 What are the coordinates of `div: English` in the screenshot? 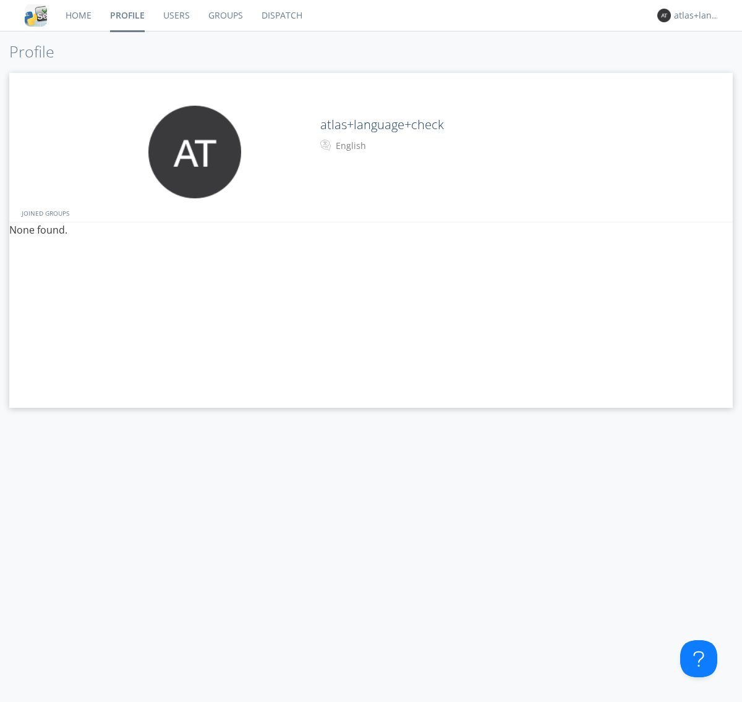 It's located at (387, 146).